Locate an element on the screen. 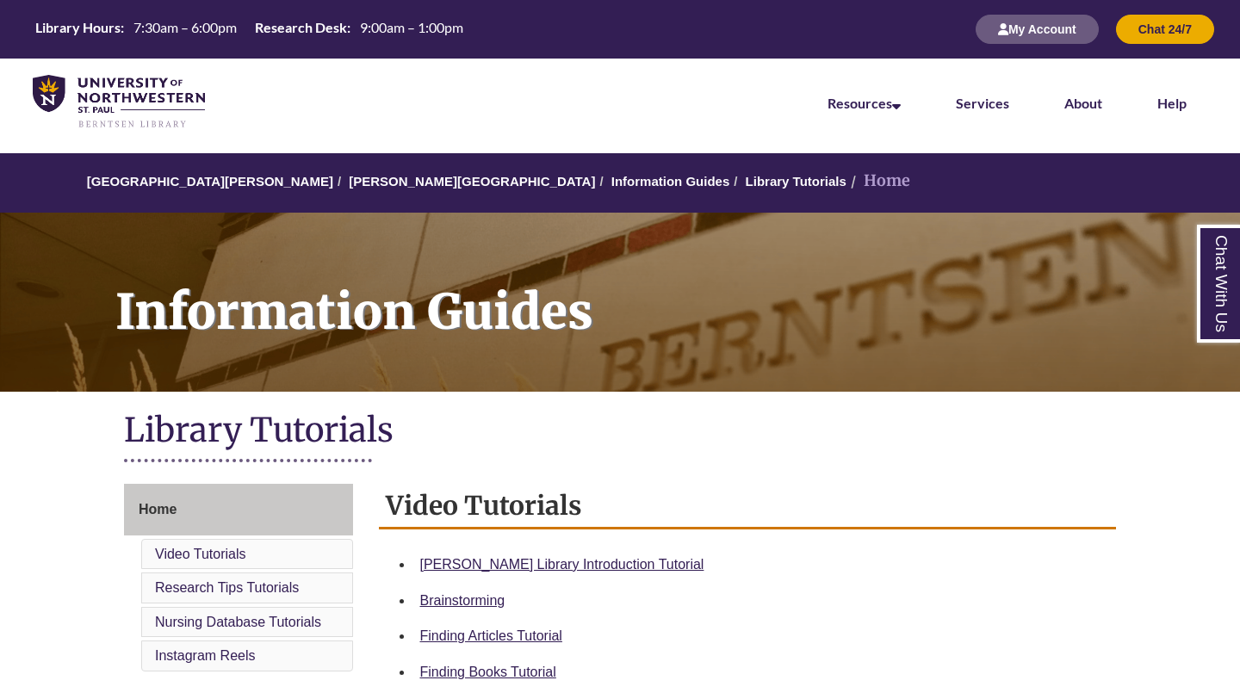 This screenshot has width=1240, height=699. a: Information Guides is located at coordinates (671, 181).